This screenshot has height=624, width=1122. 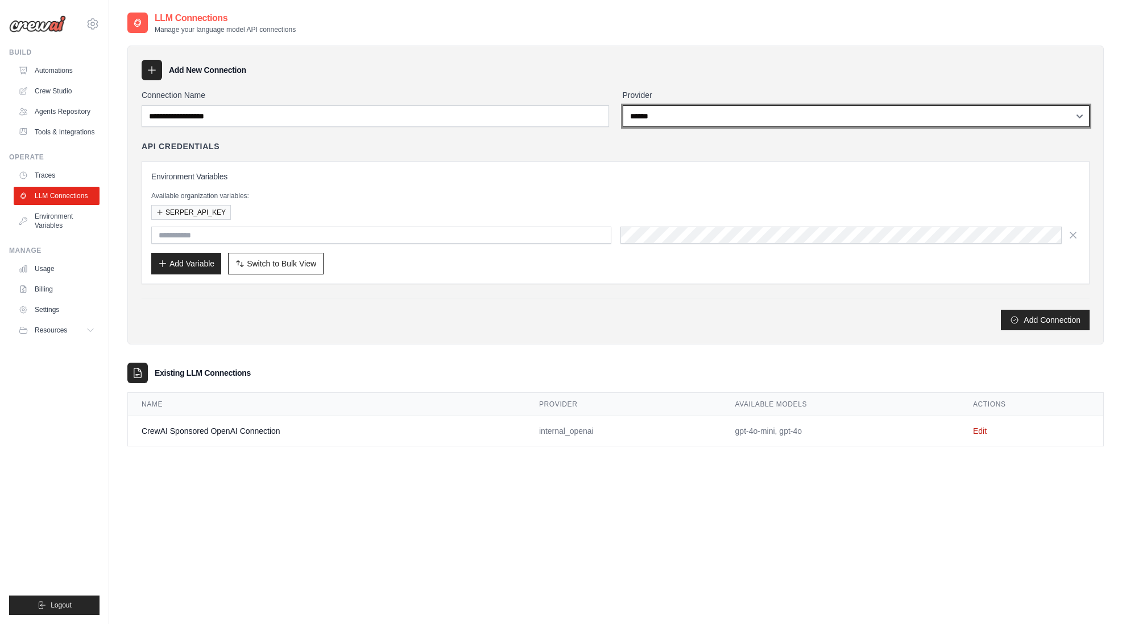 I want to click on div: Manage, so click(x=54, y=250).